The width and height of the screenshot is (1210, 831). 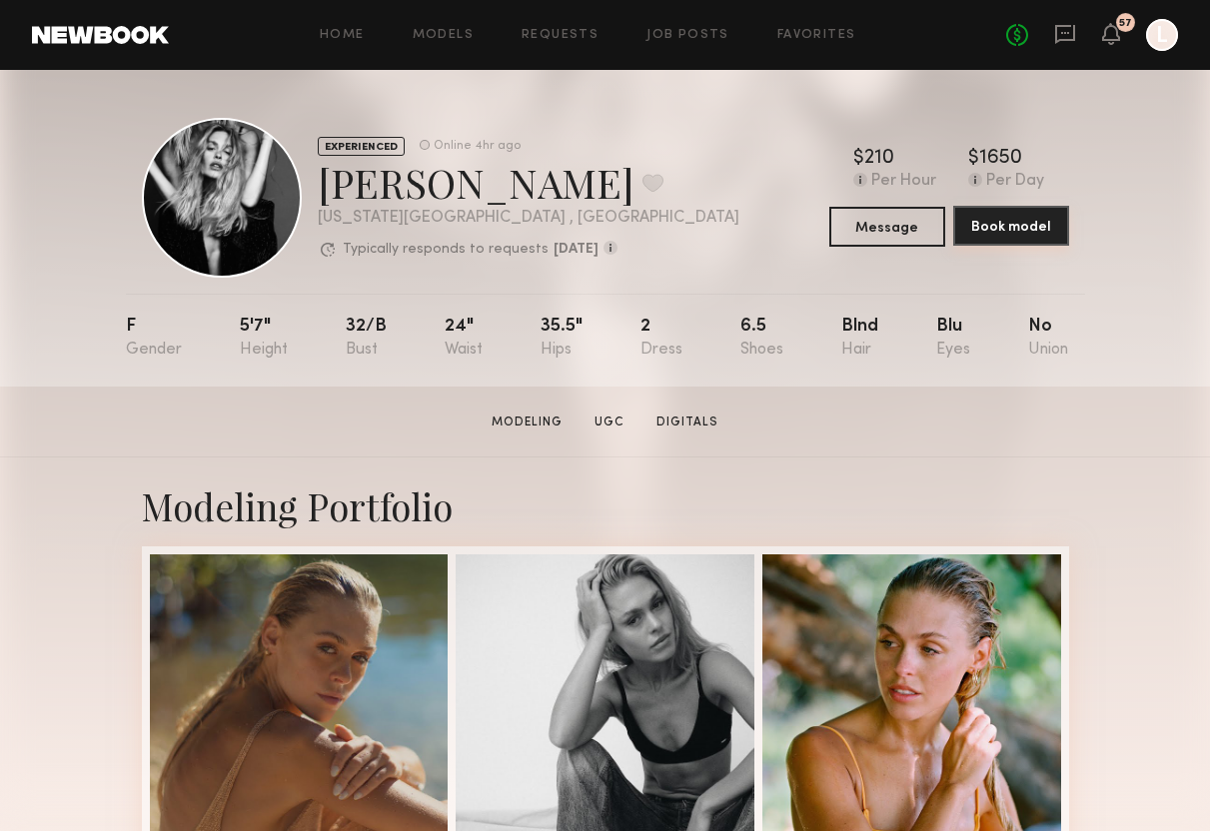 I want to click on div: Online 4hr ago, so click(x=477, y=146).